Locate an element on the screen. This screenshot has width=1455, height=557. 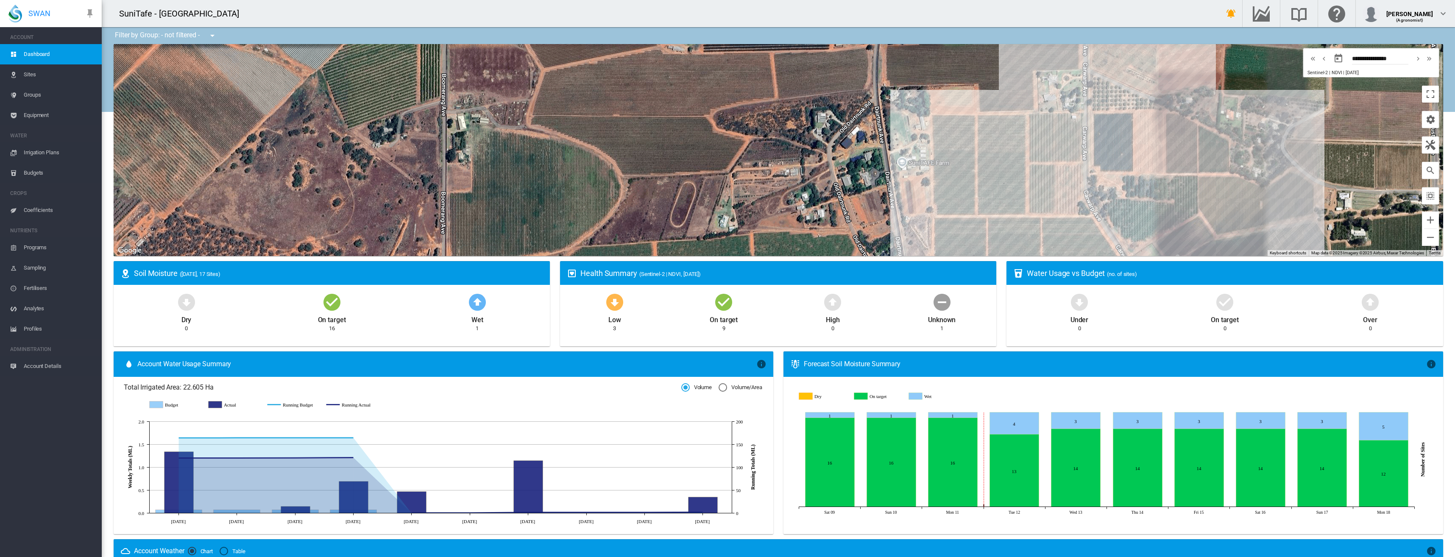
circle: Running Actual 23 June 120.62 is located at coordinates (295, 458).